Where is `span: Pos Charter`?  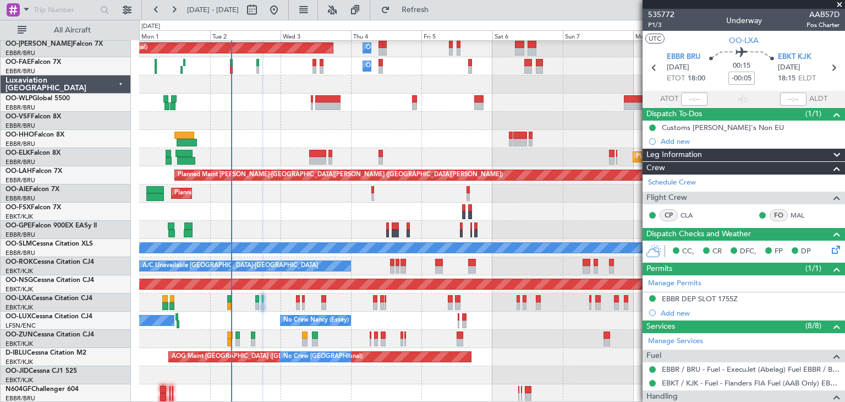
span: Pos Charter is located at coordinates (823, 25).